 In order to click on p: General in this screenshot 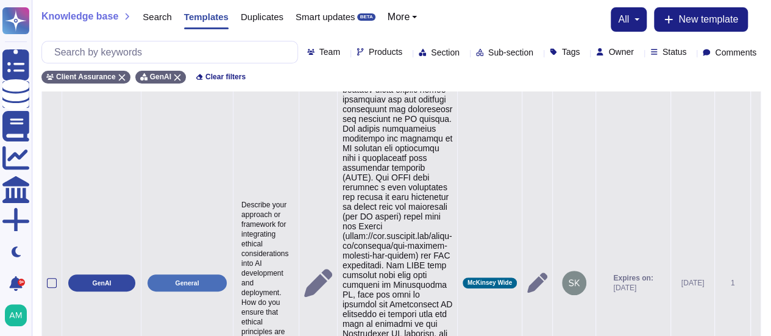, I will do `click(186, 283)`.